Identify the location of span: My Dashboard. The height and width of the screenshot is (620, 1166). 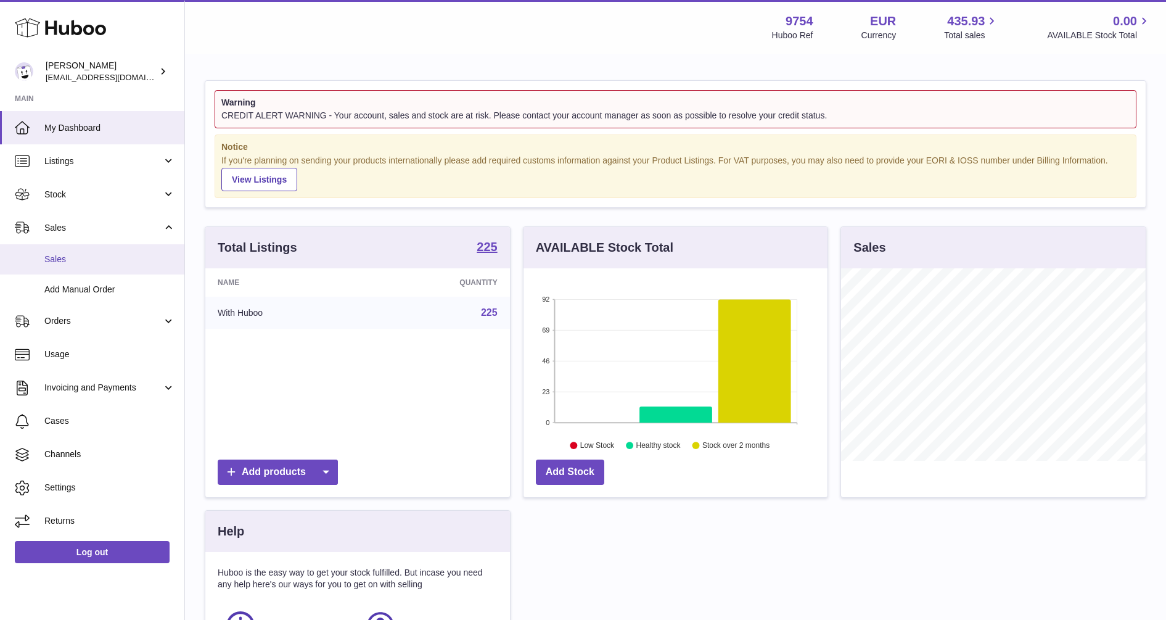
(110, 128).